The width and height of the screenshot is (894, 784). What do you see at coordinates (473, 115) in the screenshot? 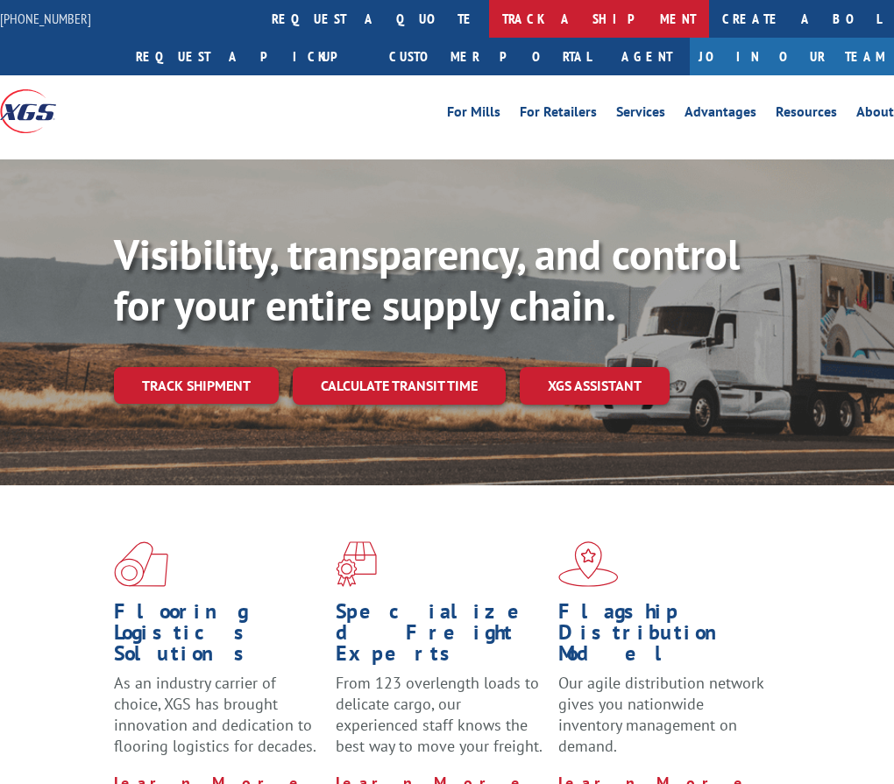
I see `a: For Mills` at bounding box center [473, 115].